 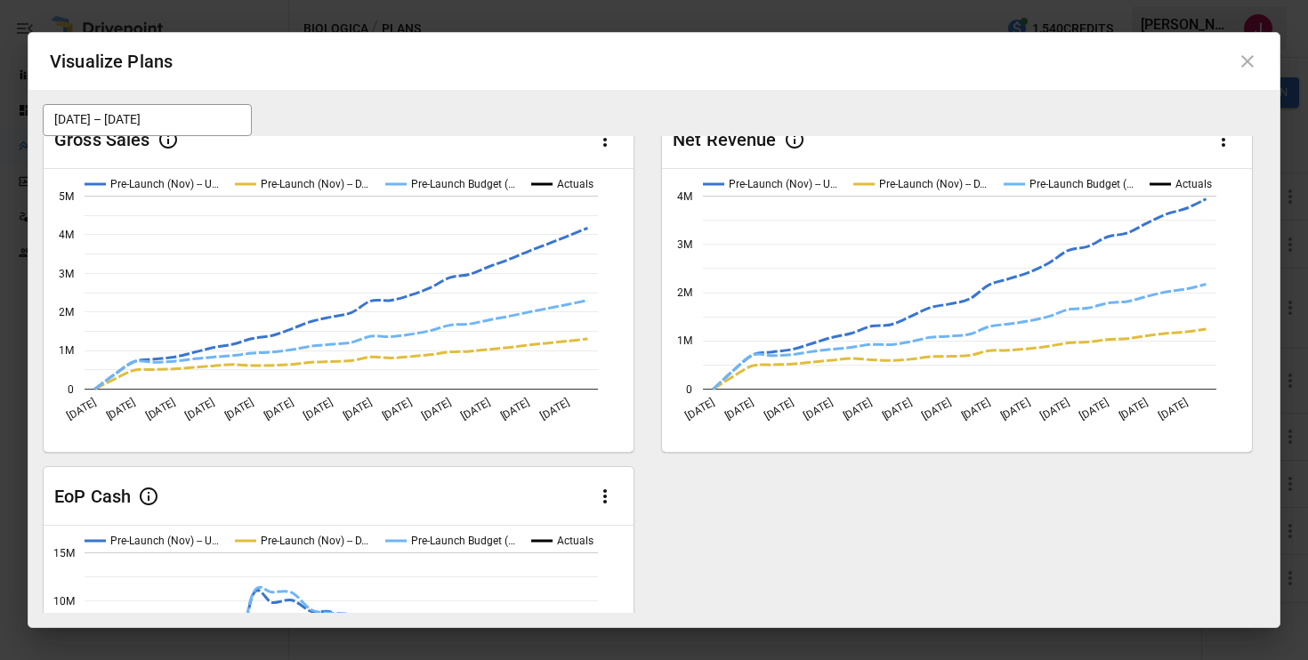 I want to click on text: 5M, so click(x=66, y=197).